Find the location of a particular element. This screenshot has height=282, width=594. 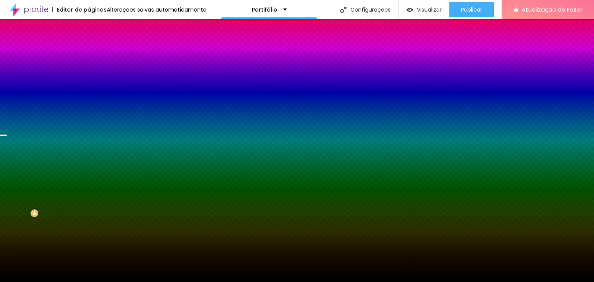

font: Editor de páginas is located at coordinates (82, 10).